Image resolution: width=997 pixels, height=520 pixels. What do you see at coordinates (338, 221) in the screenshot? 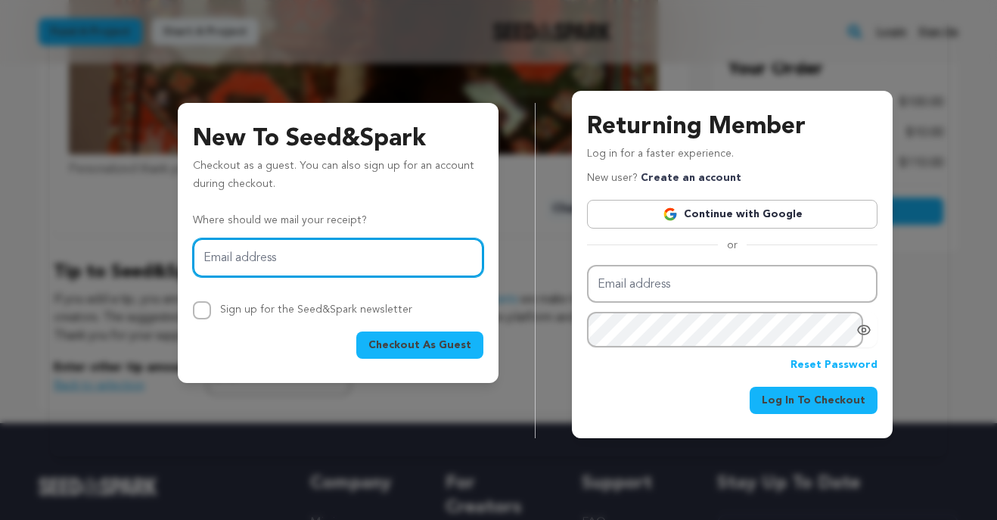
I see `p: Where should we mail your receipt?` at bounding box center [338, 221].